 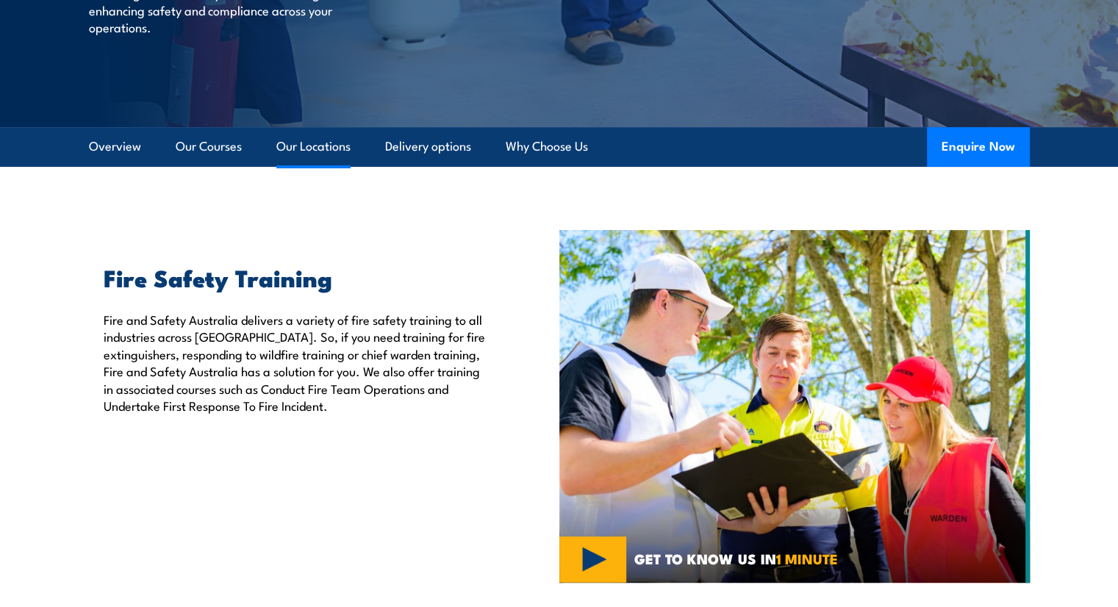 What do you see at coordinates (209, 146) in the screenshot?
I see `a: Our Courses` at bounding box center [209, 146].